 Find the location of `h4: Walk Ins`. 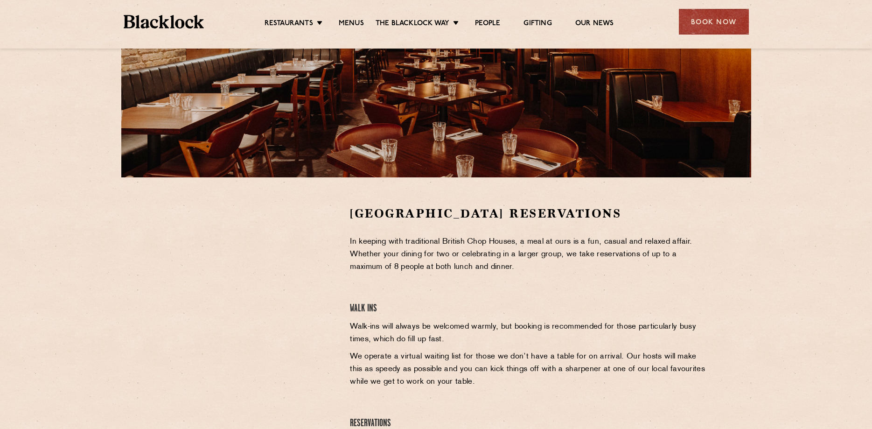

h4: Walk Ins is located at coordinates (528, 308).